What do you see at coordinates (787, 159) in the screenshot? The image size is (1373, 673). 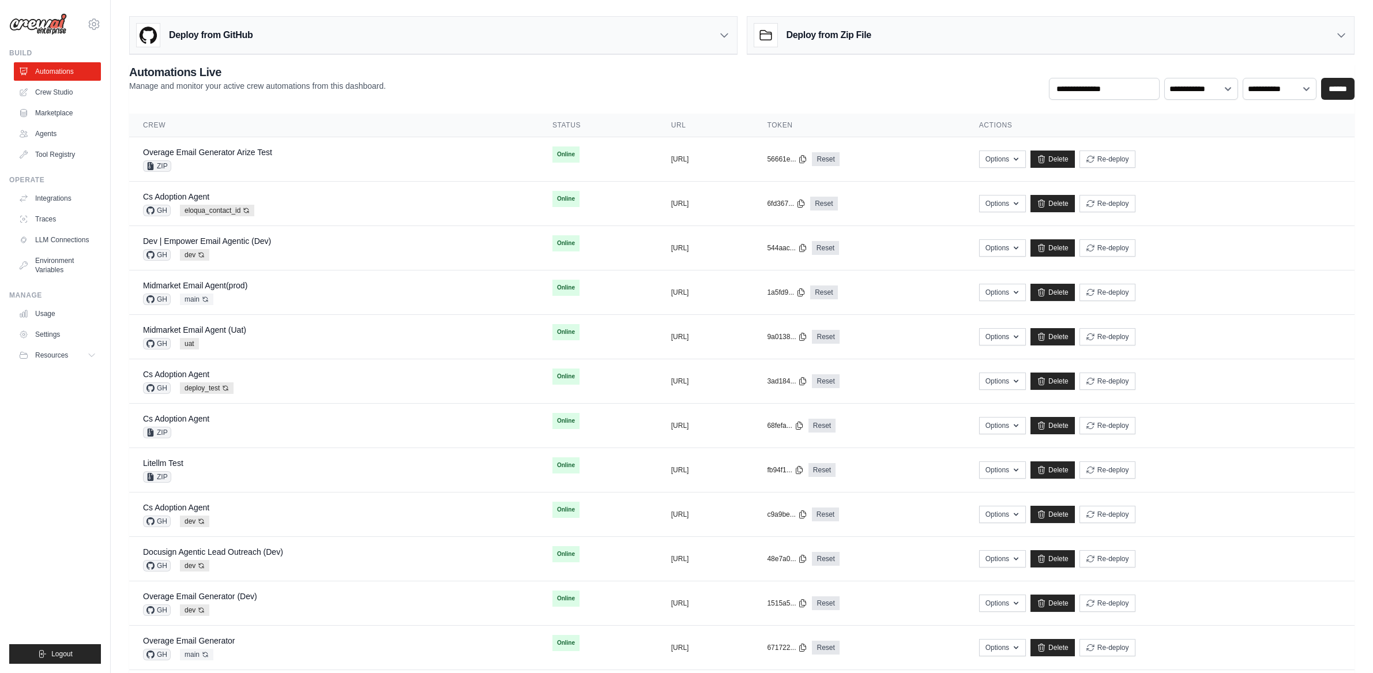 I see `button: 56661e...` at bounding box center [787, 159].